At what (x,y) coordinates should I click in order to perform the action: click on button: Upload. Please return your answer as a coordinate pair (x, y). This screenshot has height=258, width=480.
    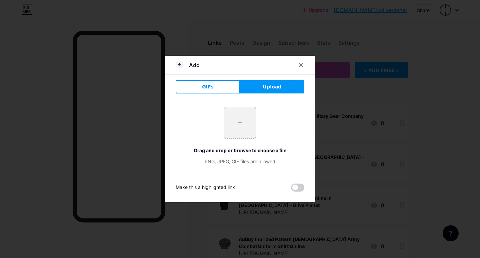
    Looking at the image, I should click on (272, 87).